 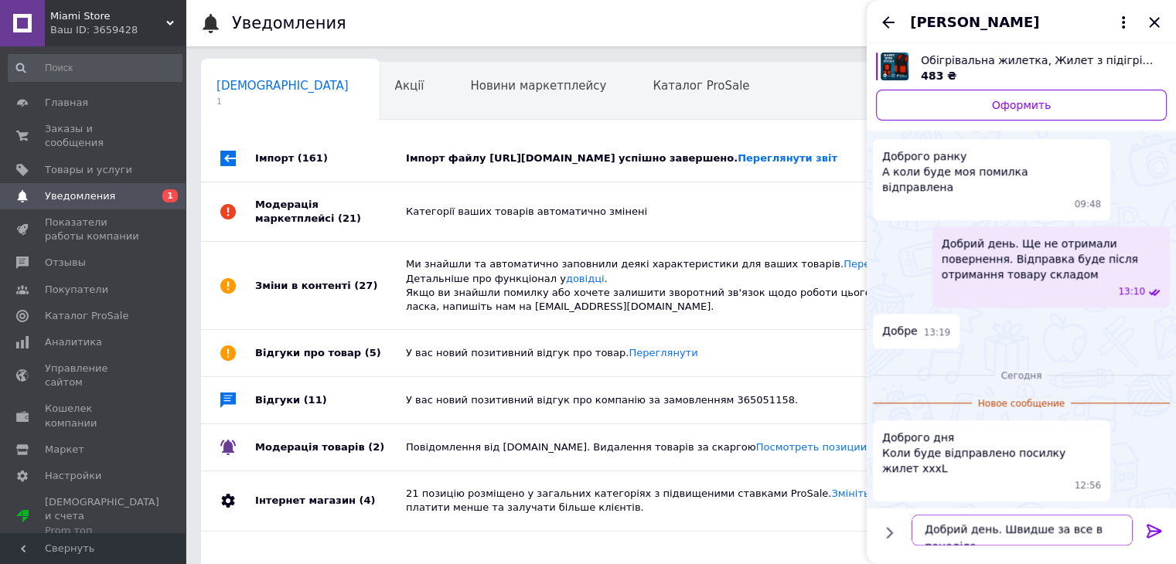 What do you see at coordinates (1037, 60) in the screenshot?
I see `span: Обігрівальна жилетка, Жилет з підігрівом usb від power bank, Жилет для полювання з підігрівом OR-14` at bounding box center [1037, 60].